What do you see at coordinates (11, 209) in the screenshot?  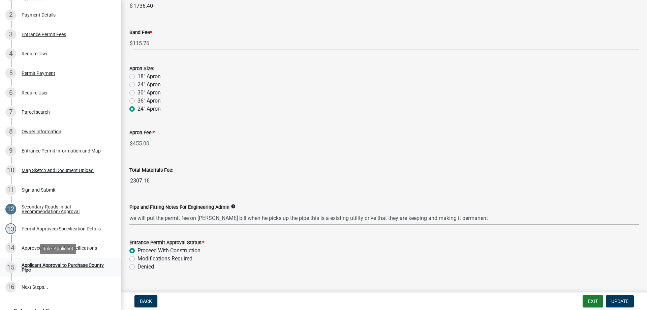 I see `div: 12` at bounding box center [11, 209].